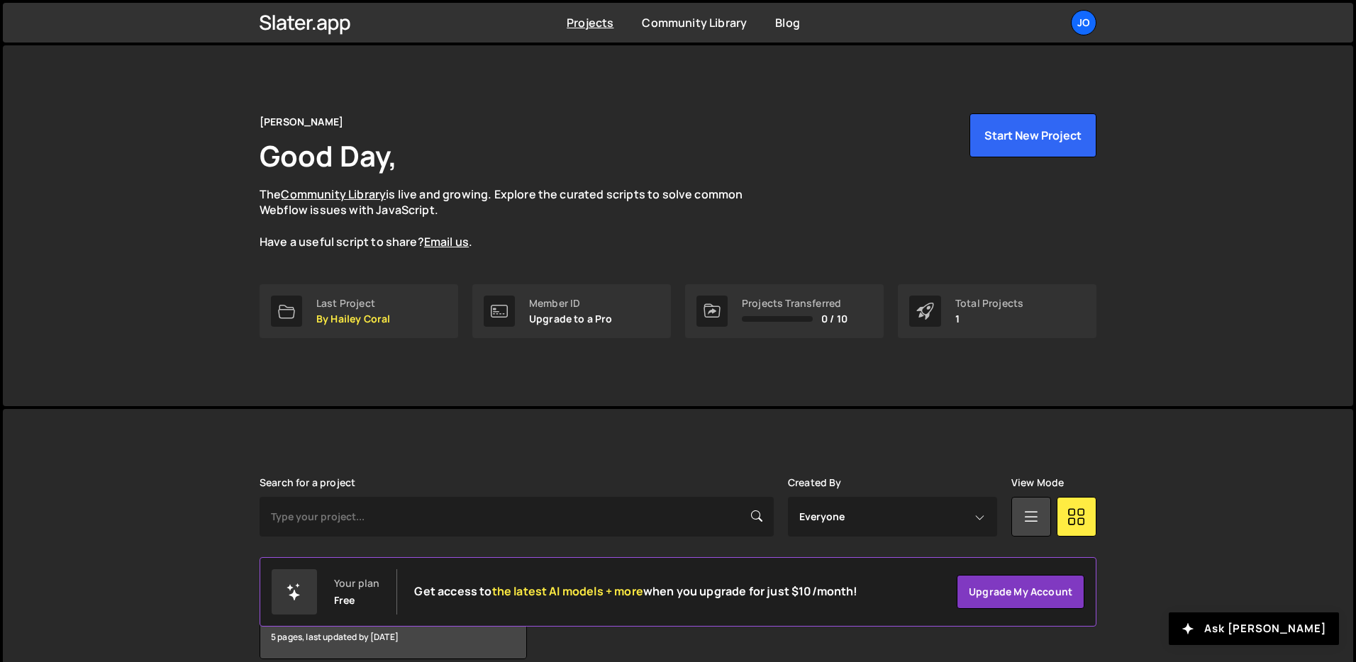 The height and width of the screenshot is (662, 1356). What do you see at coordinates (1038, 483) in the screenshot?
I see `label: View Mode` at bounding box center [1038, 483].